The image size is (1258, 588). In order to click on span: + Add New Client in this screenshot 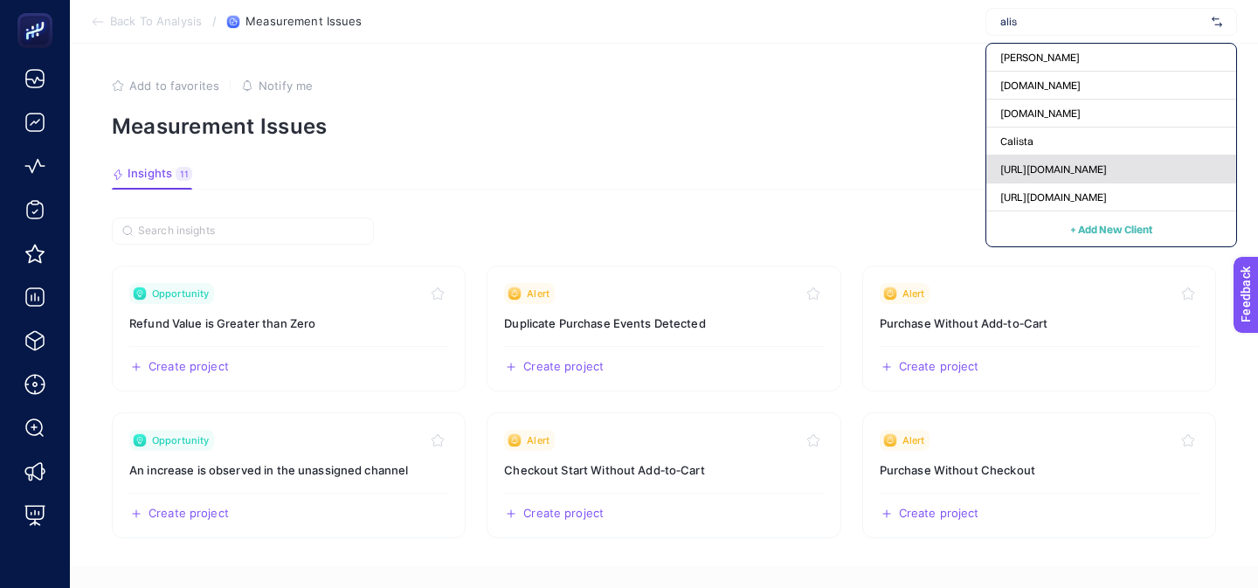, I will do `click(1111, 229)`.